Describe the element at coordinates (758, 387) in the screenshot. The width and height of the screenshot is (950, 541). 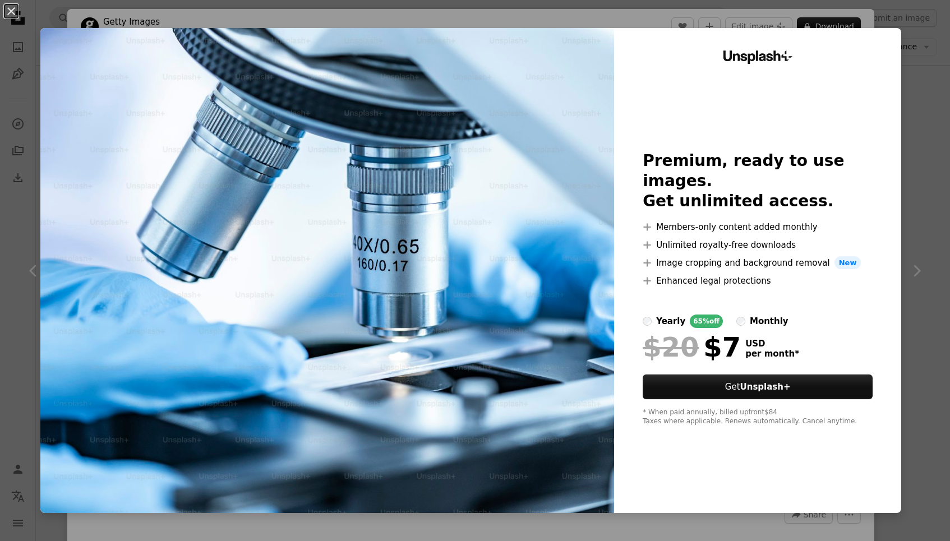
I see `button: GetUnsplash+` at that location.